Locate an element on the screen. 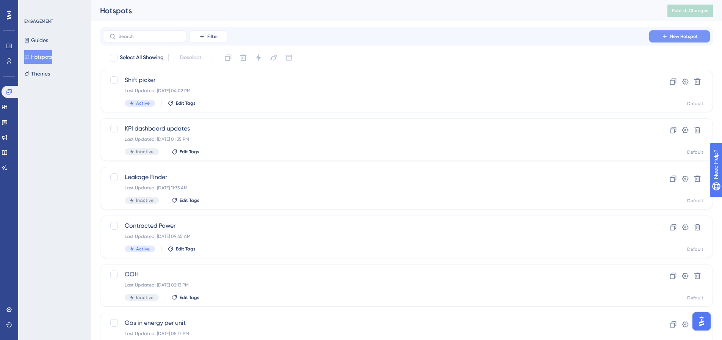 The height and width of the screenshot is (340, 722). span: Need Help? is located at coordinates (33, 6).